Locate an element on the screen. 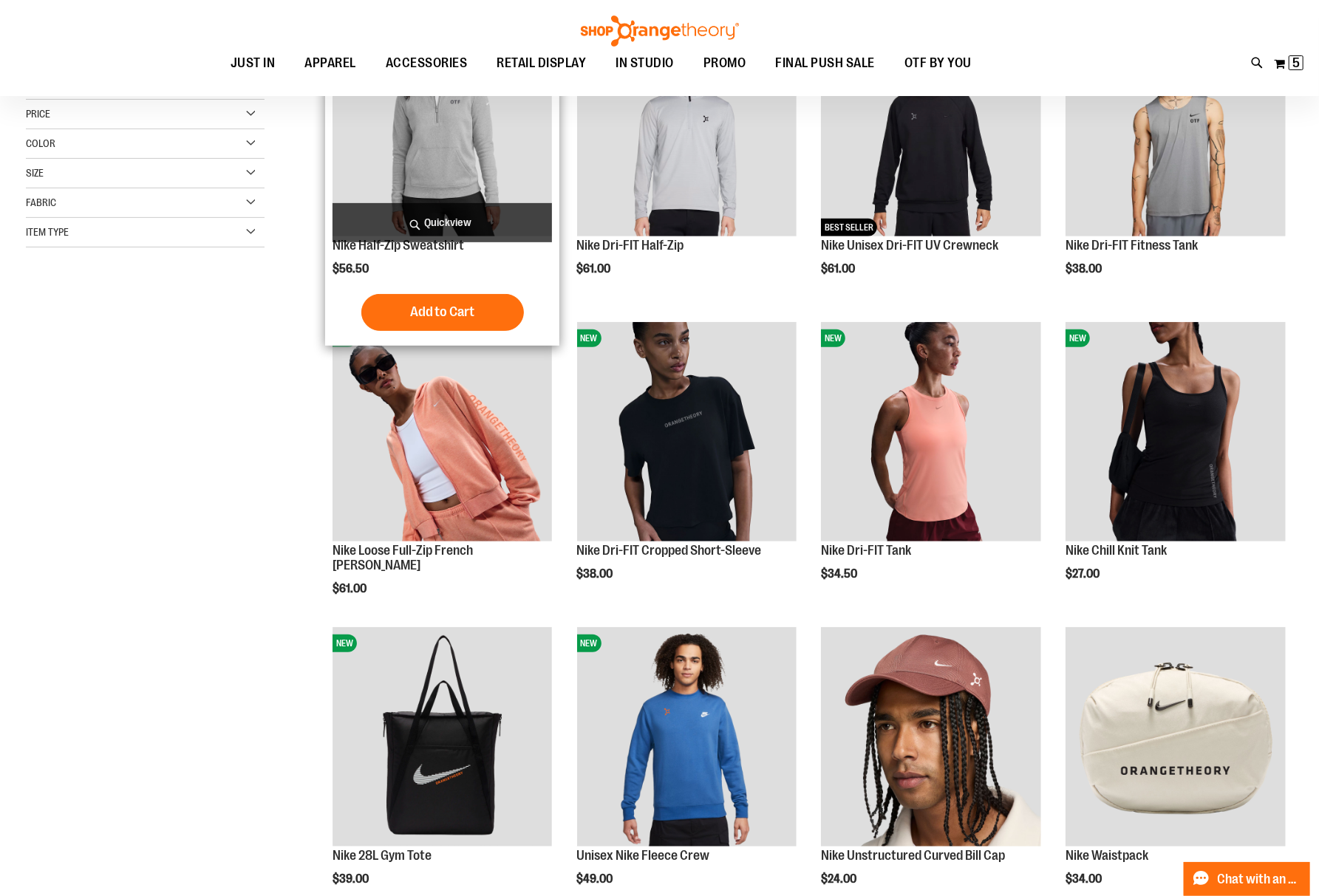 This screenshot has height=896, width=1319. a: Nike Dri-FIT Fitness Tank is located at coordinates (1131, 245).